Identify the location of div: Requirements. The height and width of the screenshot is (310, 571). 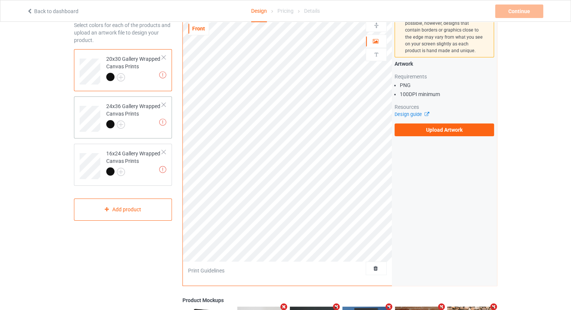
(444, 77).